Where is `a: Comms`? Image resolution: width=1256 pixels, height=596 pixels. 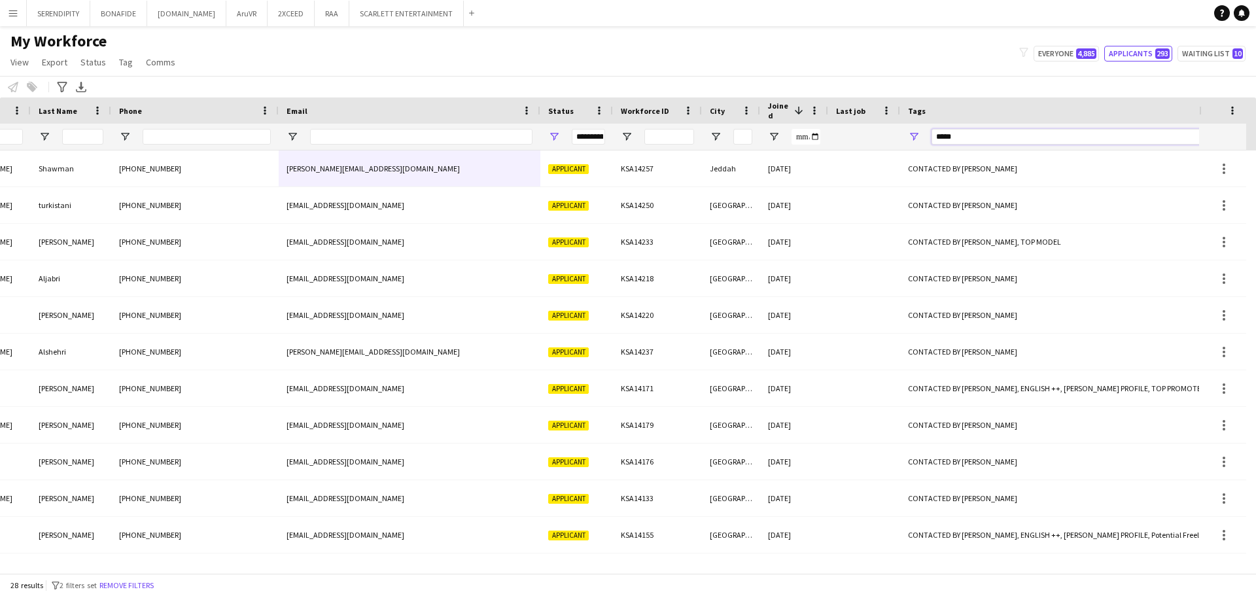
a: Comms is located at coordinates (160, 62).